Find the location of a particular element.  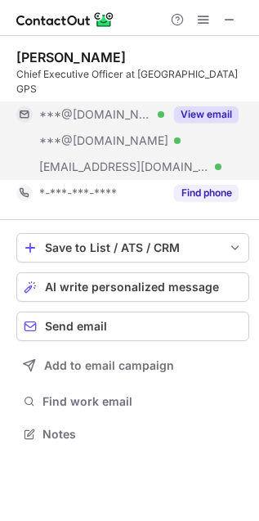

span: Notes is located at coordinates (142, 434).